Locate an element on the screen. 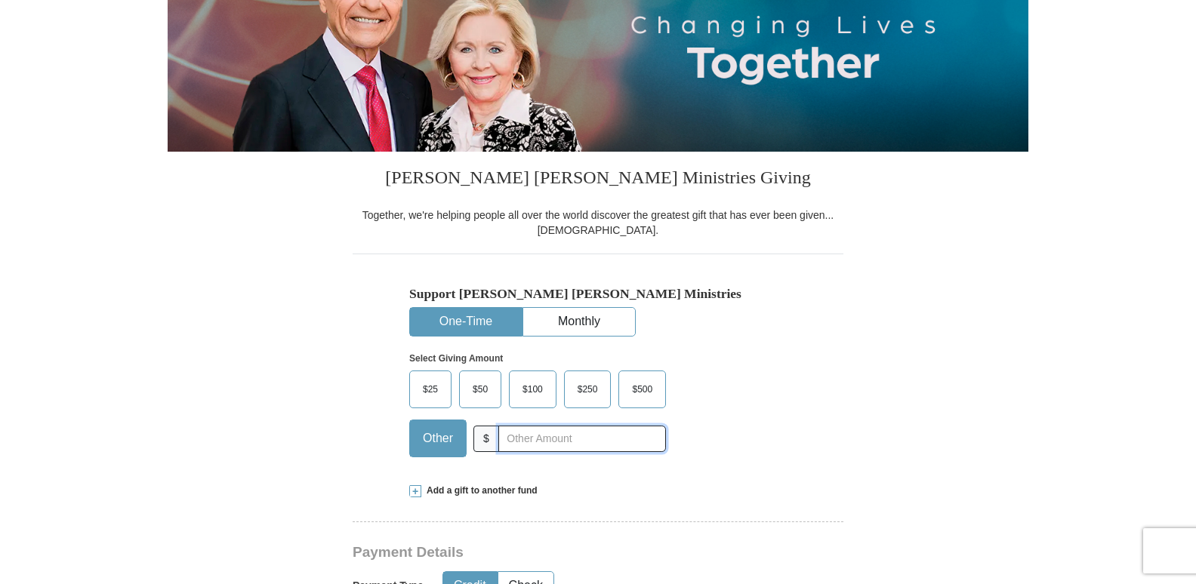 The image size is (1196, 584). span: $500 is located at coordinates (642, 390).